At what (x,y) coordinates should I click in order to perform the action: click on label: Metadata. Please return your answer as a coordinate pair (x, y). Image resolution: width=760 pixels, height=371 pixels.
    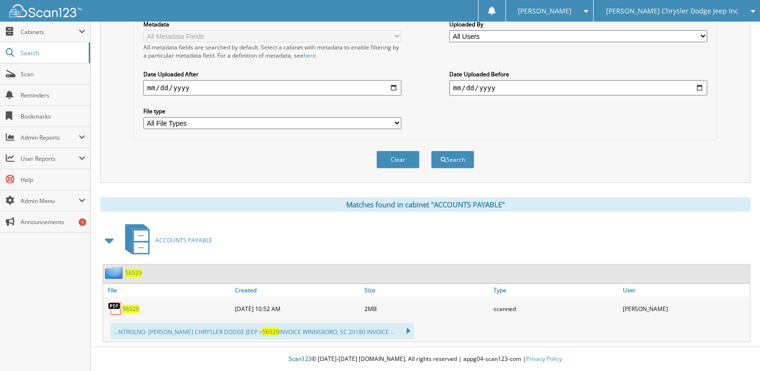
    Looking at the image, I should click on (272, 24).